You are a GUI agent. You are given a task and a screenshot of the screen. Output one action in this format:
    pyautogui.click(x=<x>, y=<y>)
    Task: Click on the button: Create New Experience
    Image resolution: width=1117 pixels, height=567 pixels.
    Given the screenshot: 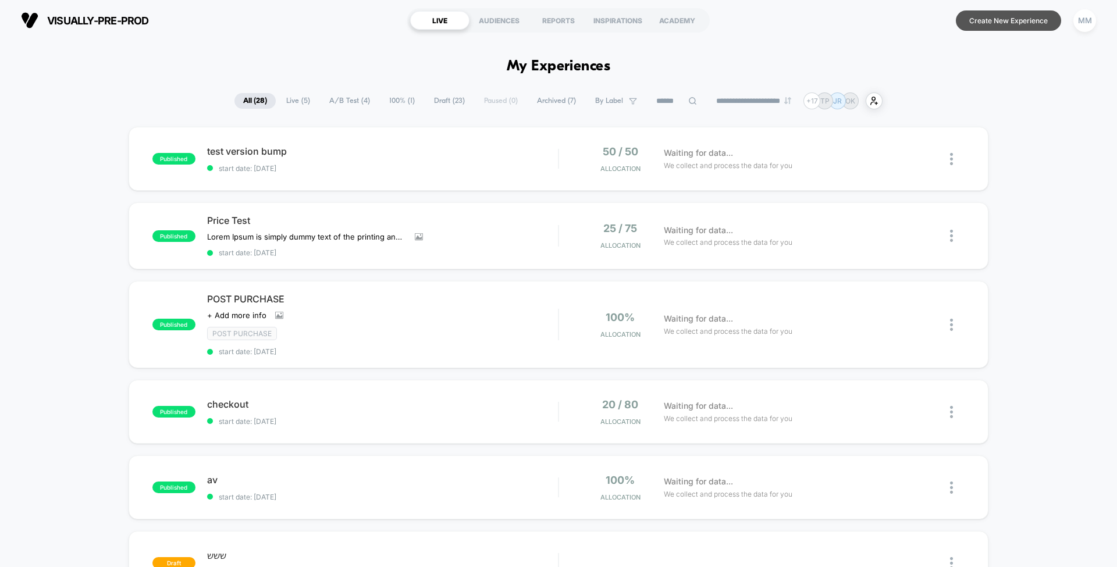 What is the action you would take?
    pyautogui.click(x=1008, y=20)
    